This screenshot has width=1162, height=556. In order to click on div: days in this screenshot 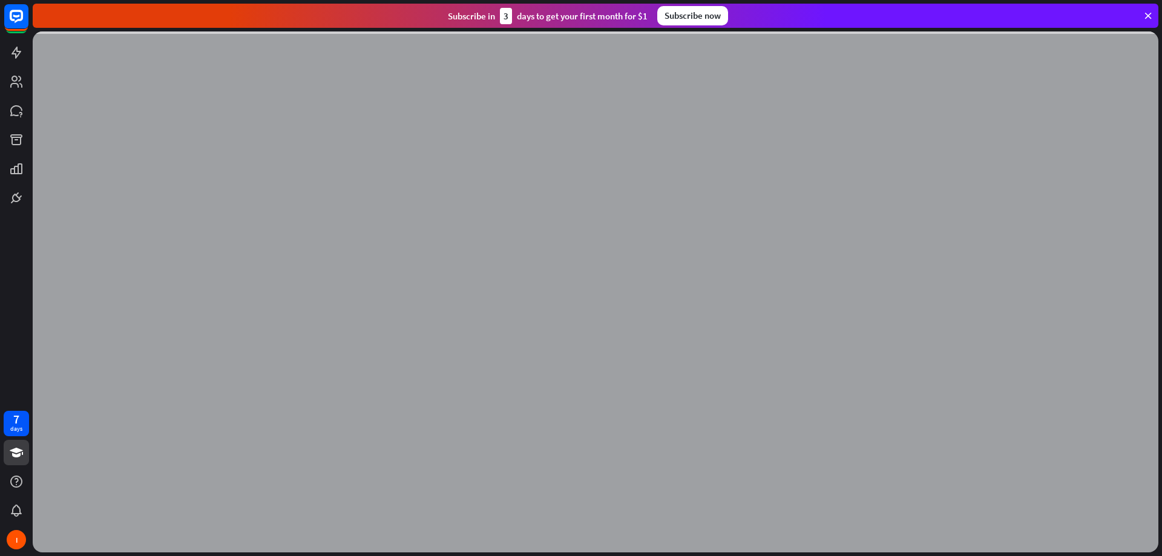, I will do `click(16, 429)`.